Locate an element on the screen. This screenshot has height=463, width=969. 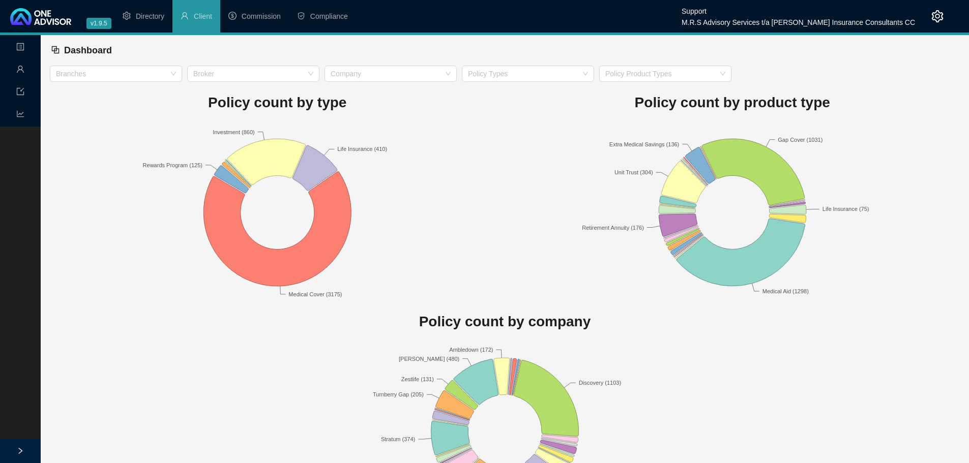
span: safety is located at coordinates (301, 16).